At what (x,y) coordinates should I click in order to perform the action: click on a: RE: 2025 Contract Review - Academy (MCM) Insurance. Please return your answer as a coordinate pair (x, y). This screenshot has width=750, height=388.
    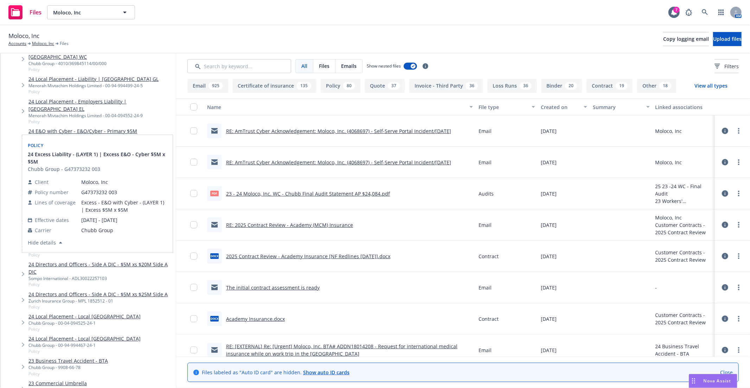
    Looking at the image, I should click on (290, 225).